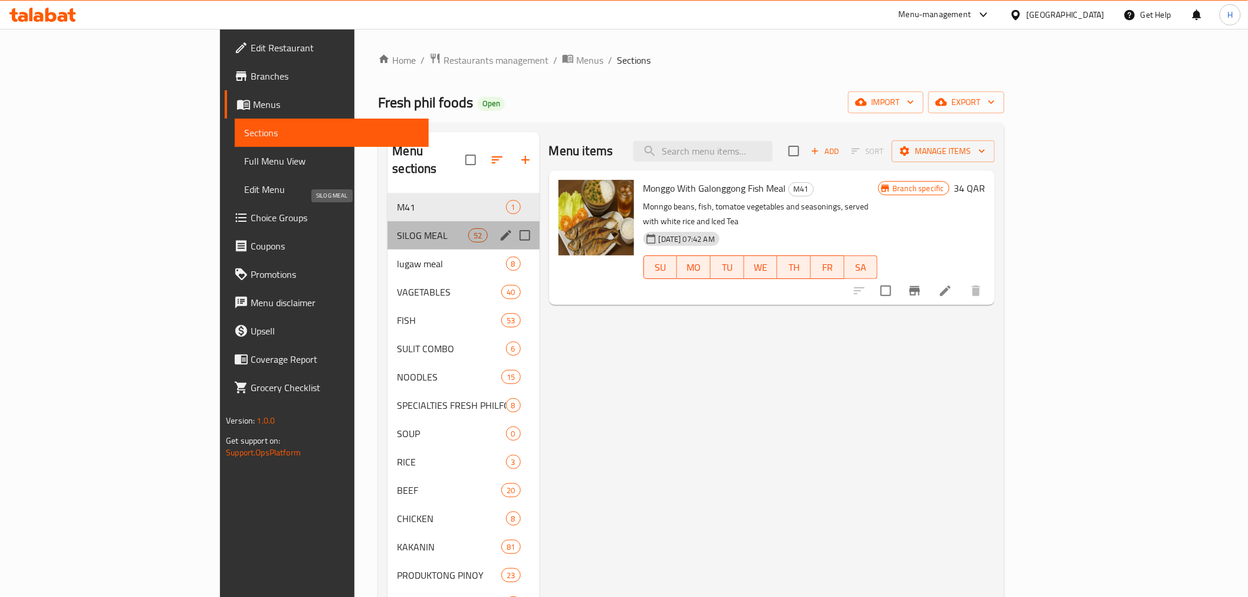  What do you see at coordinates (886, 102) in the screenshot?
I see `span: import` at bounding box center [886, 102].